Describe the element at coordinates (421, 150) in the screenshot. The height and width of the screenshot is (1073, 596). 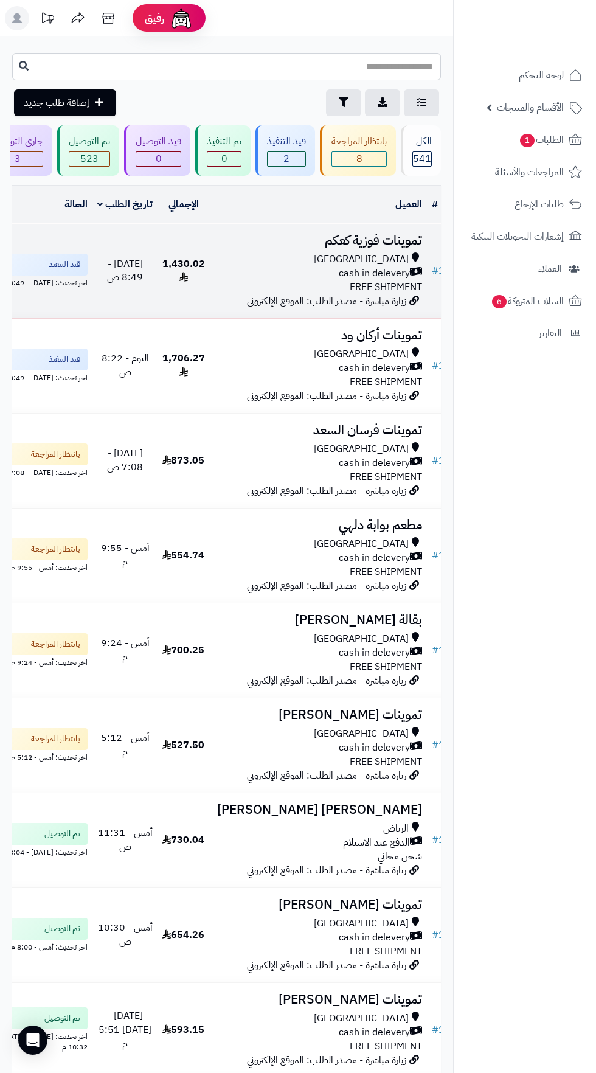
I see `a: الكل541` at that location.